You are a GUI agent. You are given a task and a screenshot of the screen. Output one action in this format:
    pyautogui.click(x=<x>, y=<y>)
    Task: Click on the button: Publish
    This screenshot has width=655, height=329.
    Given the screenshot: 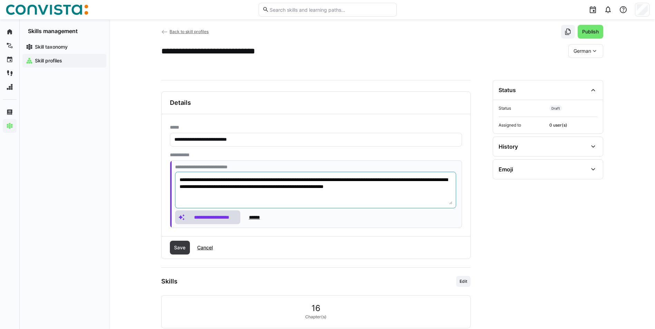 What is the action you would take?
    pyautogui.click(x=590, y=32)
    